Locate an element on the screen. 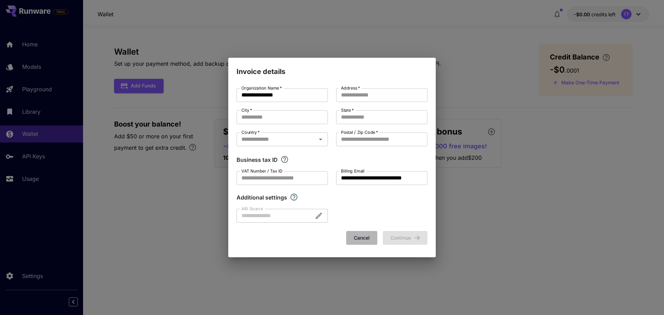 This screenshot has height=315, width=664. label: AIR Source is located at coordinates (252, 208).